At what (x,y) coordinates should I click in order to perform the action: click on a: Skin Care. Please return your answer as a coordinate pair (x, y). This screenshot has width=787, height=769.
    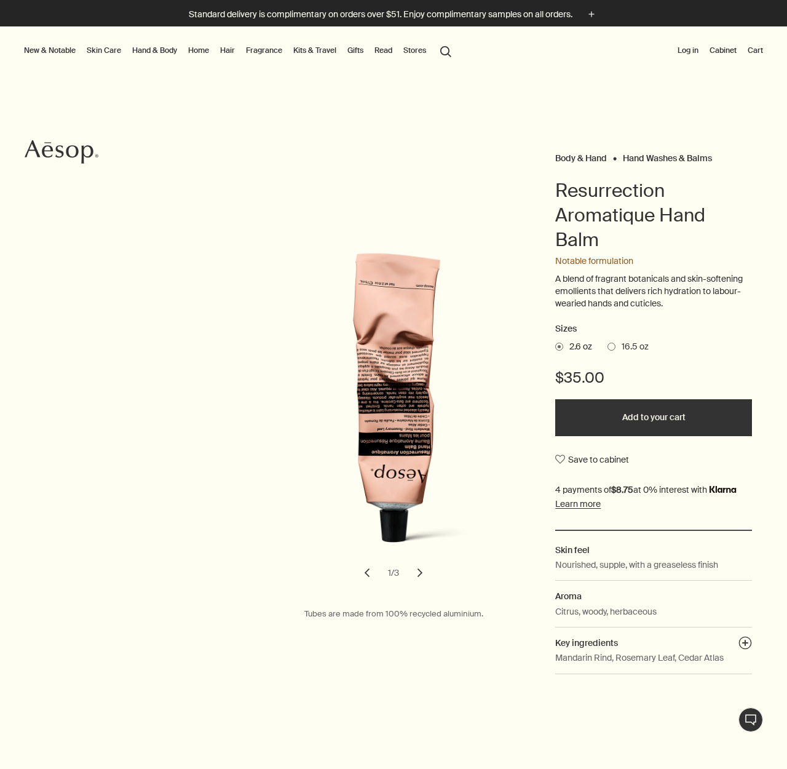
    Looking at the image, I should click on (104, 50).